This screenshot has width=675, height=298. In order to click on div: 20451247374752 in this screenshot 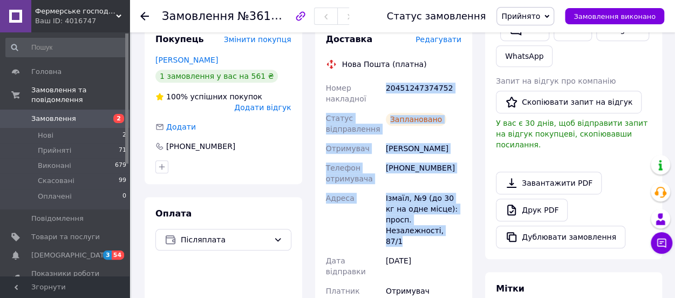, I will do `click(424, 93)`.